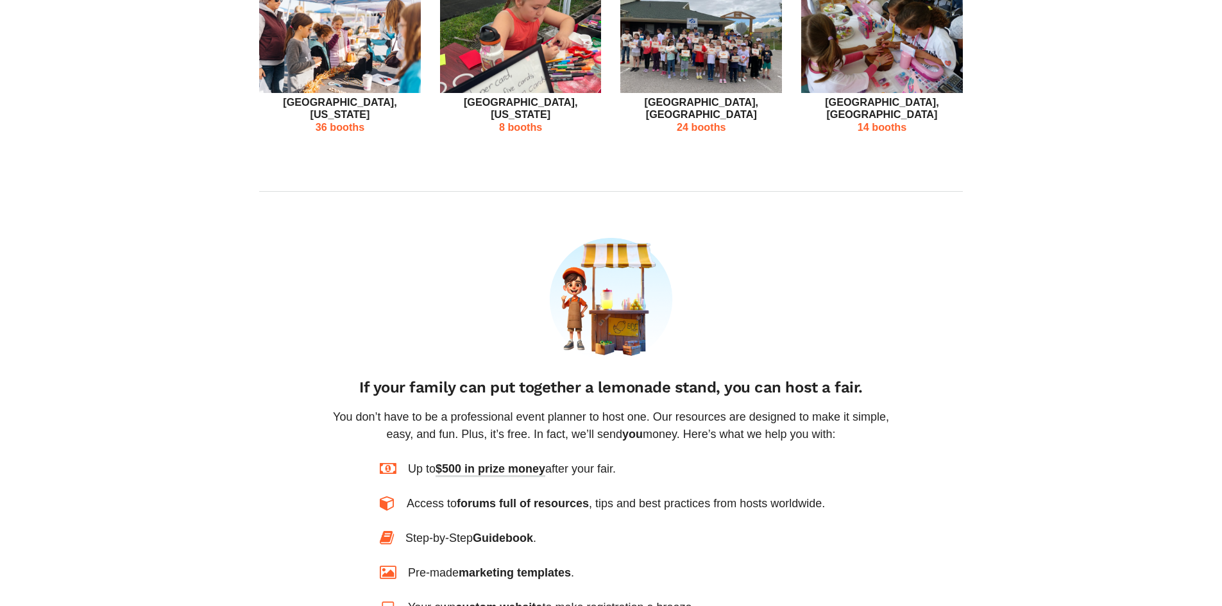  I want to click on div: Pre-made ., so click(491, 573).